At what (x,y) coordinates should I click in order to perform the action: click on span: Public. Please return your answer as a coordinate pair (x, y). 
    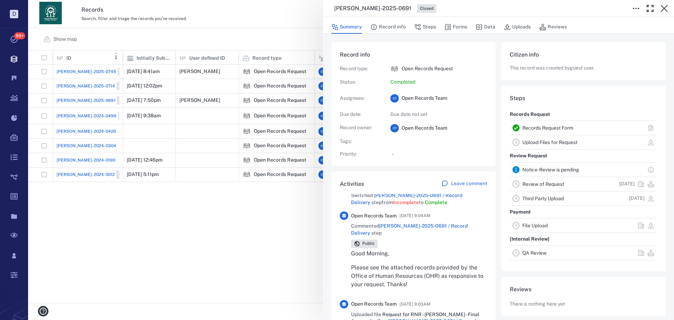
    Looking at the image, I should click on (369, 243).